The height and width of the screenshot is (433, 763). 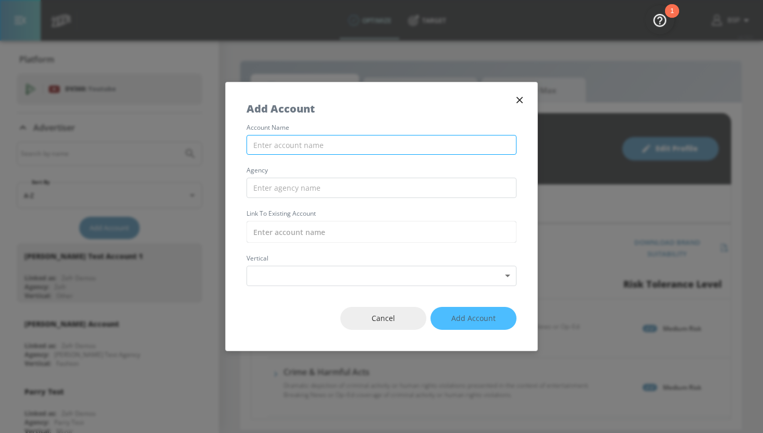 I want to click on button: Open Resource Center, 1 new notification, so click(x=660, y=20).